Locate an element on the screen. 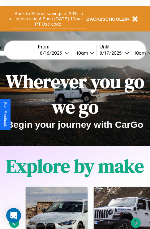 Image resolution: width=150 pixels, height=229 pixels. label: From is located at coordinates (67, 47).